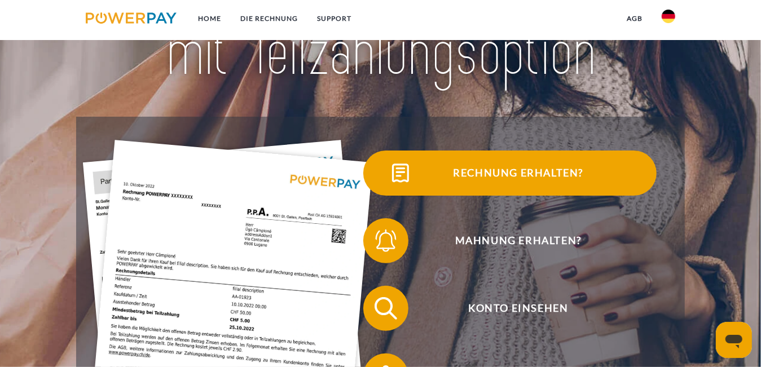 The height and width of the screenshot is (367, 761). What do you see at coordinates (510, 241) in the screenshot?
I see `button: Mahnung erhalten?` at bounding box center [510, 241].